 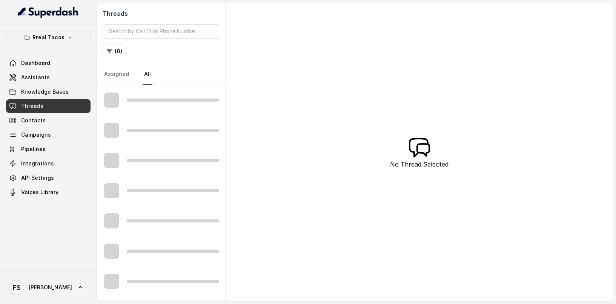 I want to click on img: light.svg, so click(x=48, y=12).